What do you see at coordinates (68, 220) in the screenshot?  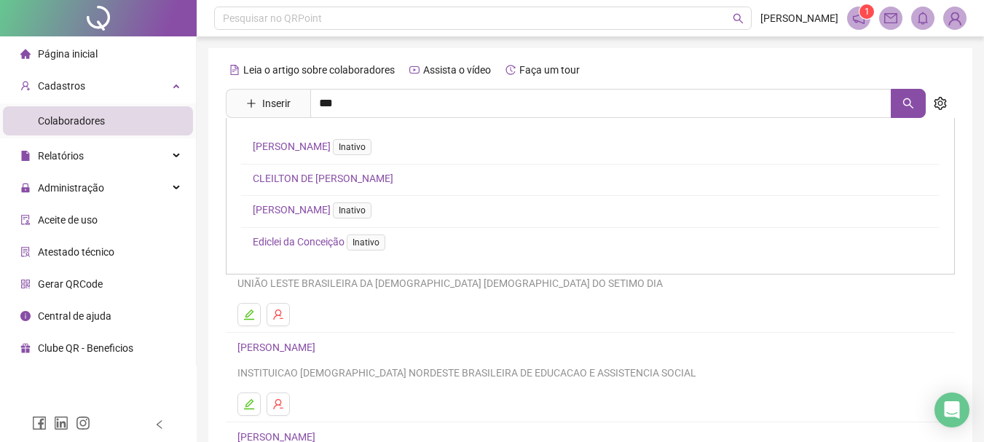 I see `span: Aceite de uso` at bounding box center [68, 220].